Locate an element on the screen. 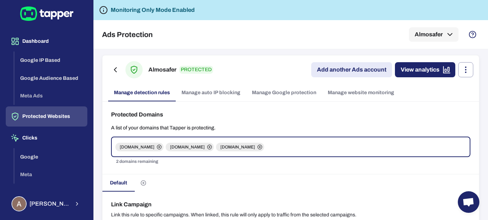 This screenshot has width=488, height=220. button: Clicks is located at coordinates (46, 138).